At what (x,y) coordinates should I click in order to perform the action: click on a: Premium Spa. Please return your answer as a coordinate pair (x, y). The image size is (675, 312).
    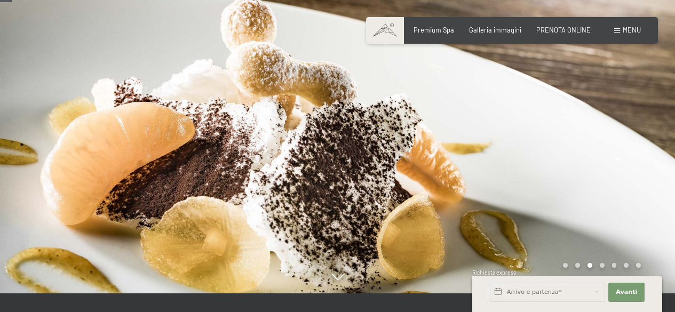
    Looking at the image, I should click on (434, 30).